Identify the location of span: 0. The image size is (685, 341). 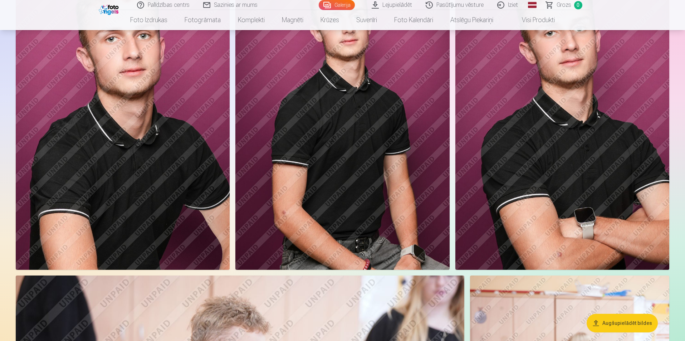
(578, 5).